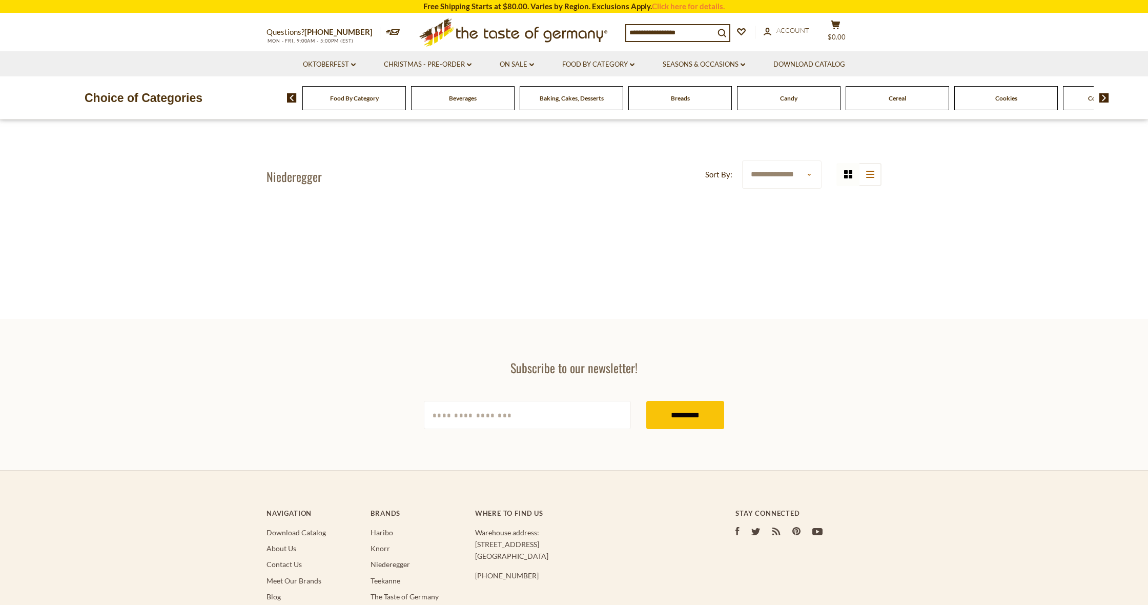 The width and height of the screenshot is (1148, 605). What do you see at coordinates (789, 98) in the screenshot?
I see `span: Candy` at bounding box center [789, 98].